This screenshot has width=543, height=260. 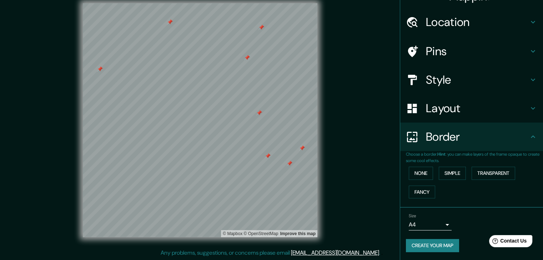 What do you see at coordinates (477, 137) in the screenshot?
I see `h4: Border` at bounding box center [477, 137].